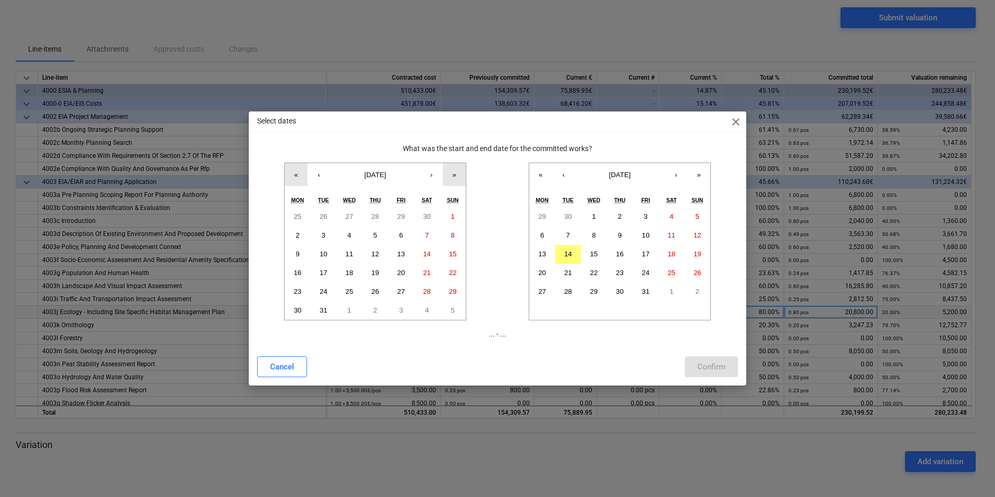 This screenshot has height=497, width=995. I want to click on abbr: October 8, 2023, so click(452, 235).